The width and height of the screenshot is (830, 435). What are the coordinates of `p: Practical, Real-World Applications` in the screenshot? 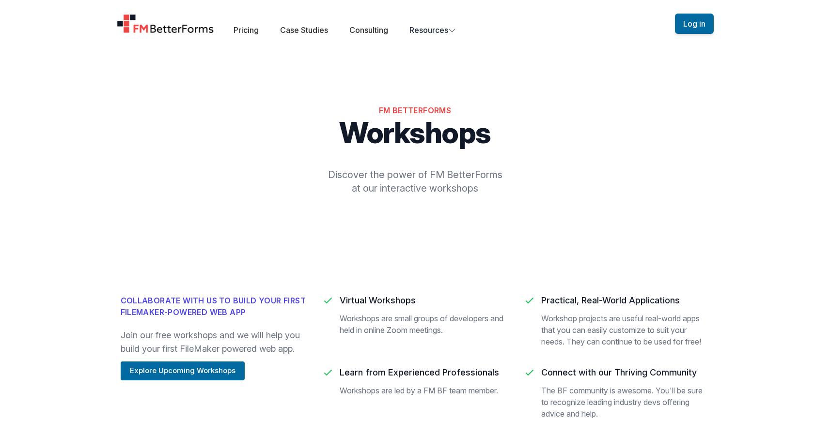 It's located at (625, 301).